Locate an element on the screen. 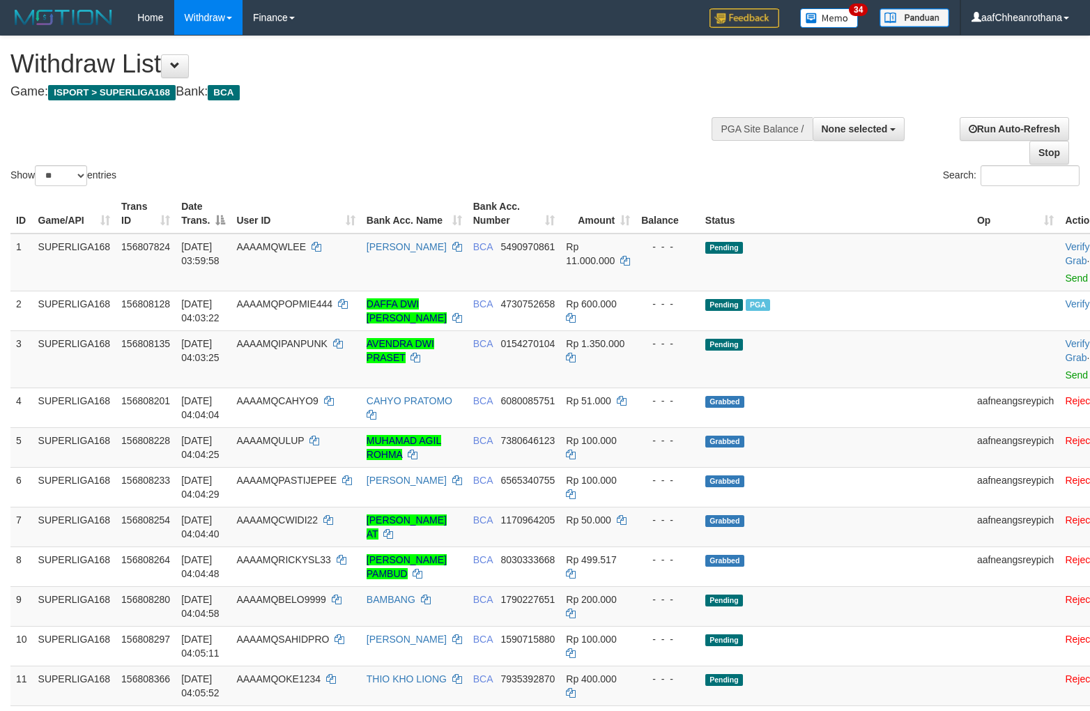 The height and width of the screenshot is (711, 1090). td: 2 is located at coordinates (22, 310).